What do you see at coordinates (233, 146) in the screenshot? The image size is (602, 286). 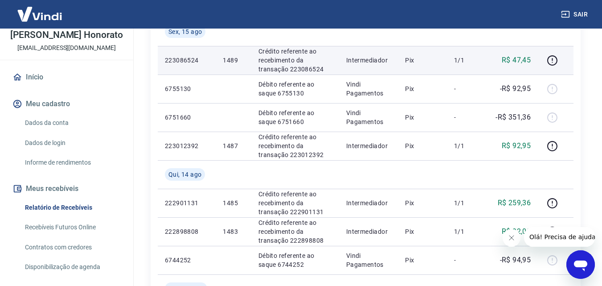 I see `p: 1487` at bounding box center [233, 146].